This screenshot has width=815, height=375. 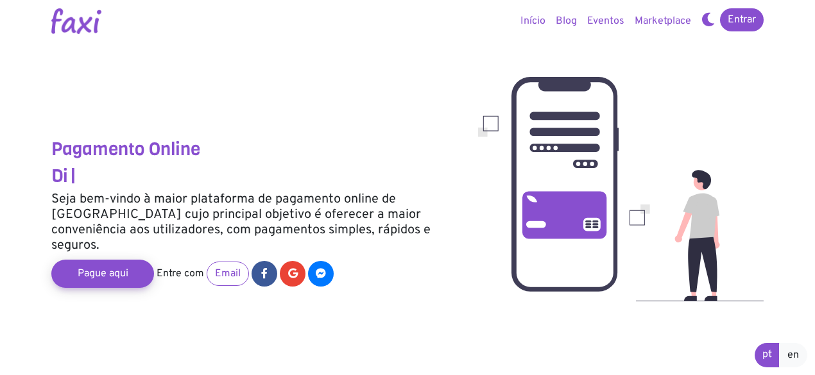 What do you see at coordinates (742, 20) in the screenshot?
I see `a: Entrar` at bounding box center [742, 20].